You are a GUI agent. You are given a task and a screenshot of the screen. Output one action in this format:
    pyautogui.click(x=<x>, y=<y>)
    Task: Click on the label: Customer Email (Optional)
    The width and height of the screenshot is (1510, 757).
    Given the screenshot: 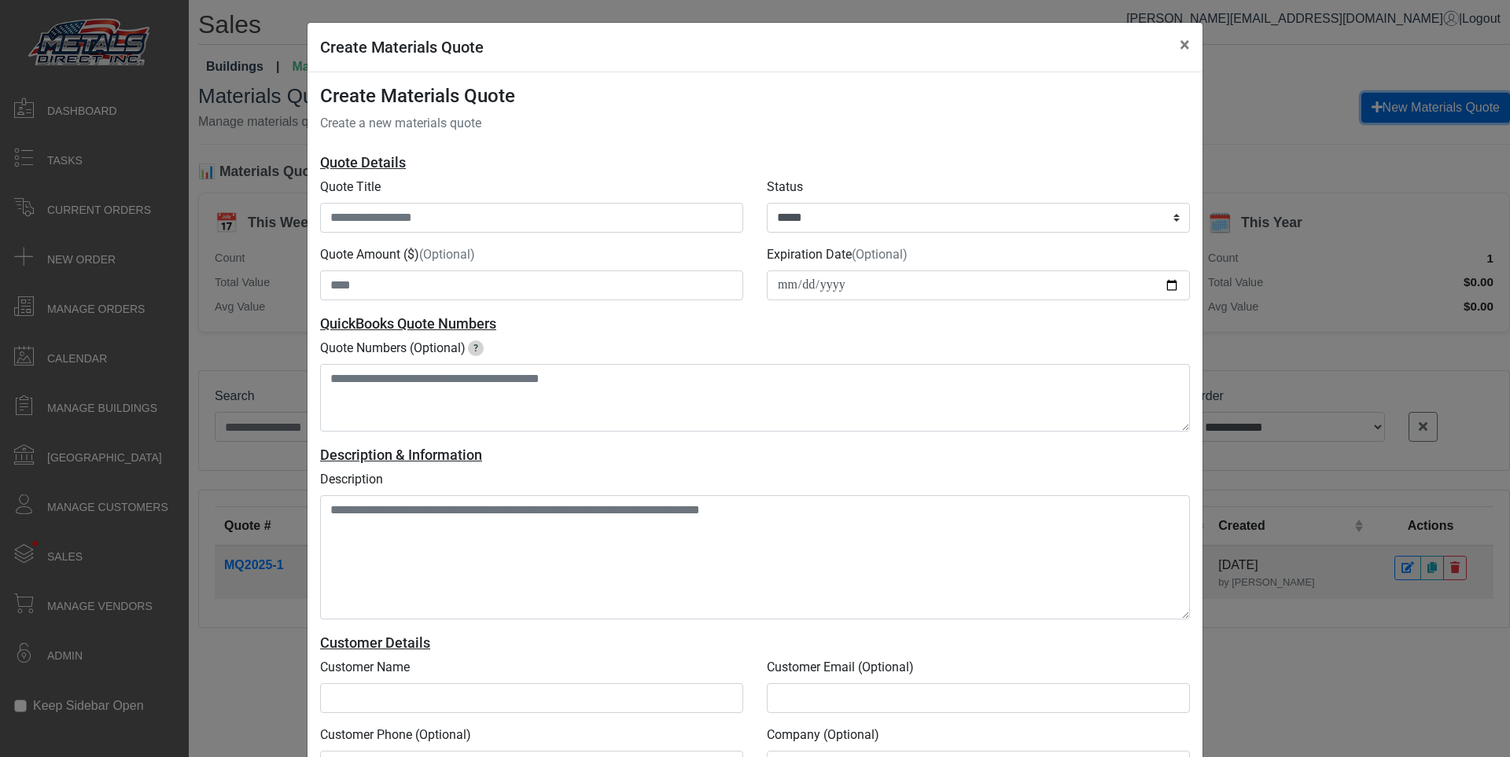 What is the action you would take?
    pyautogui.click(x=840, y=667)
    